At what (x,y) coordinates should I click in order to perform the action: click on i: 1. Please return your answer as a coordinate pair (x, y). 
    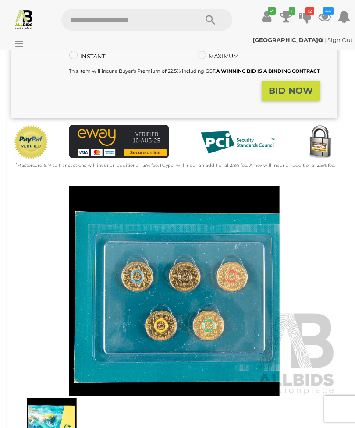
    Looking at the image, I should click on (292, 11).